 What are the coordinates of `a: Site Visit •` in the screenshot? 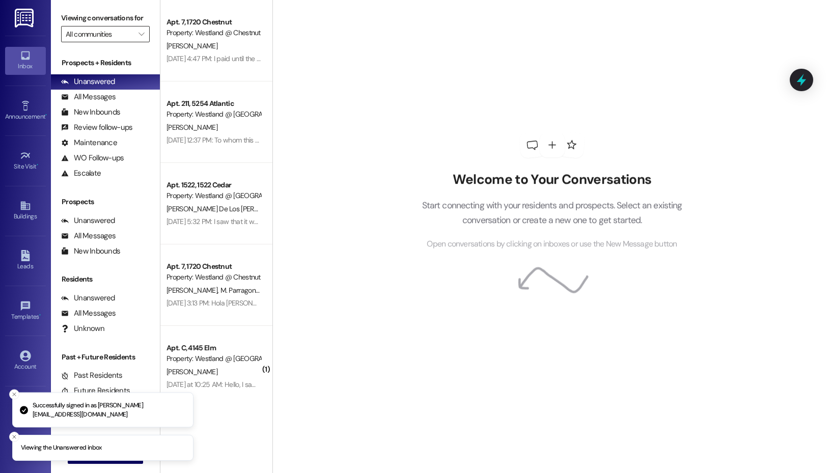 It's located at (25, 161).